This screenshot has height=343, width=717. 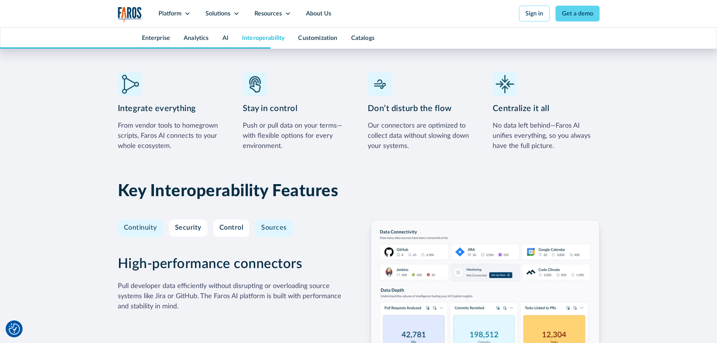 I want to click on h3: Centralize it all, so click(x=546, y=108).